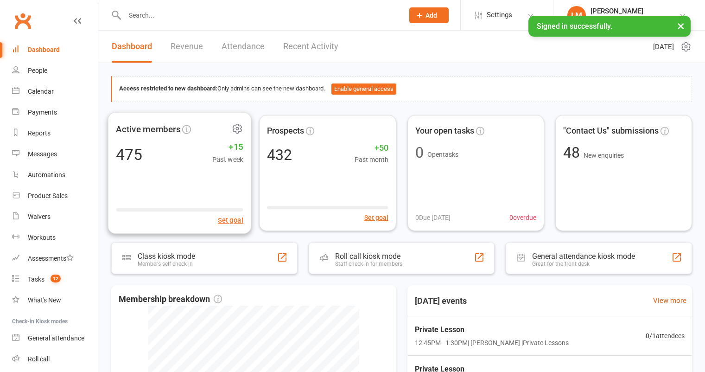  I want to click on div: General attendance kiosk mode, so click(583, 256).